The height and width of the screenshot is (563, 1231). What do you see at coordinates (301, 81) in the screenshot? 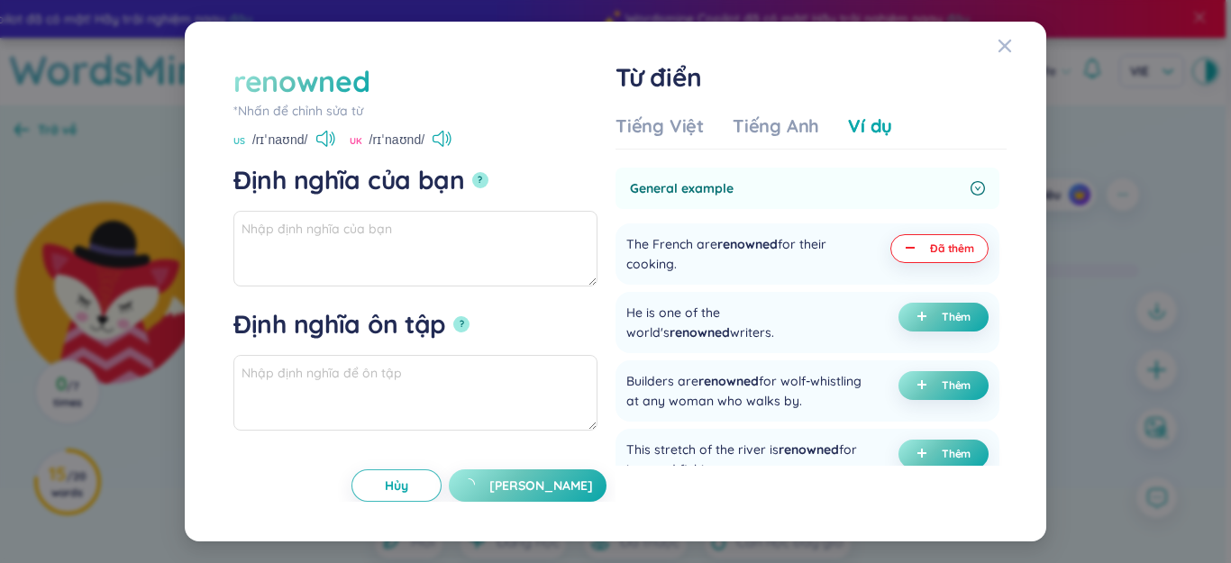
I see `div: renowned` at bounding box center [301, 81].